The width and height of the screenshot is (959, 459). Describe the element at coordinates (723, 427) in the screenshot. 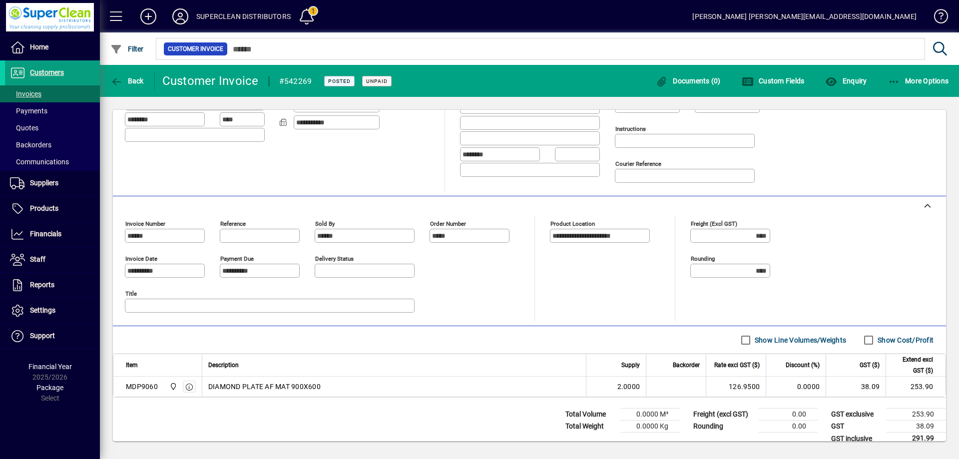

I see `td: Rounding` at that location.